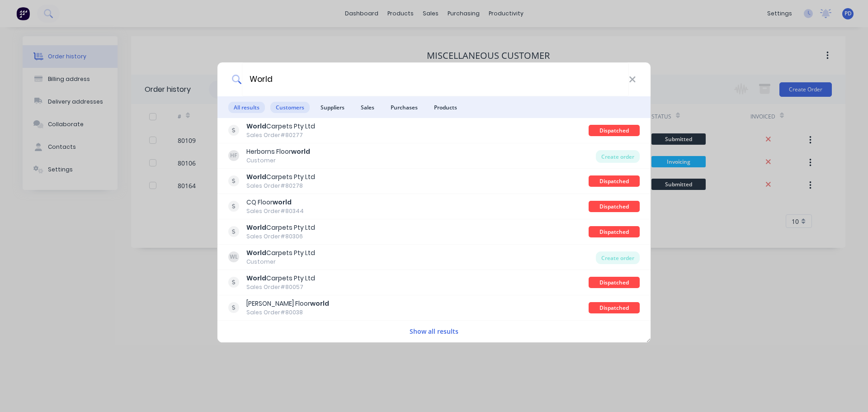 The width and height of the screenshot is (868, 412). What do you see at coordinates (278, 151) in the screenshot?
I see `div: Herborns Floor` at bounding box center [278, 151].